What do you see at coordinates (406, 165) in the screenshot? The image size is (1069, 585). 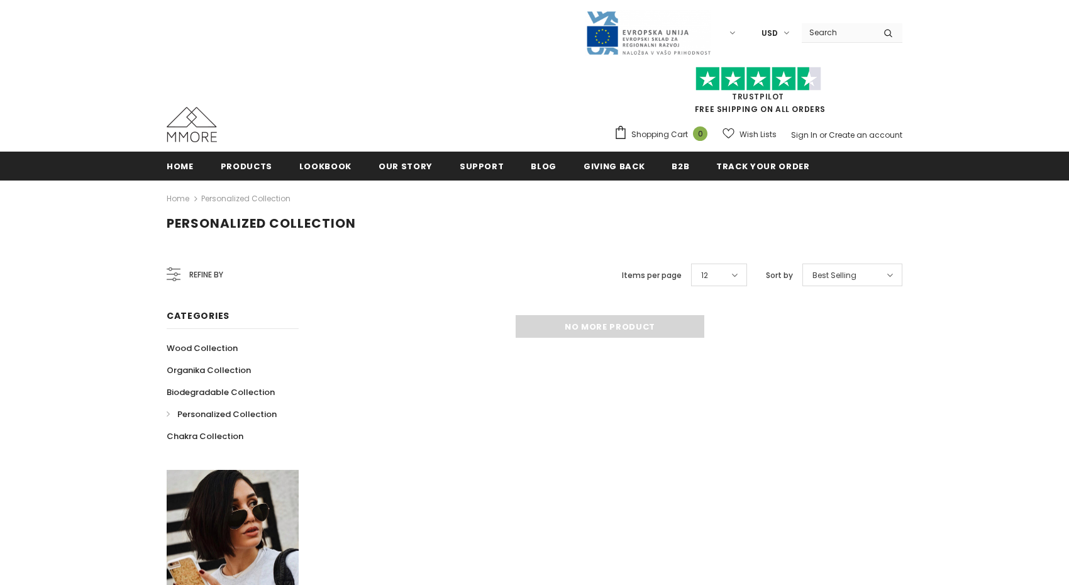 I see `a: Our Story` at bounding box center [406, 165].